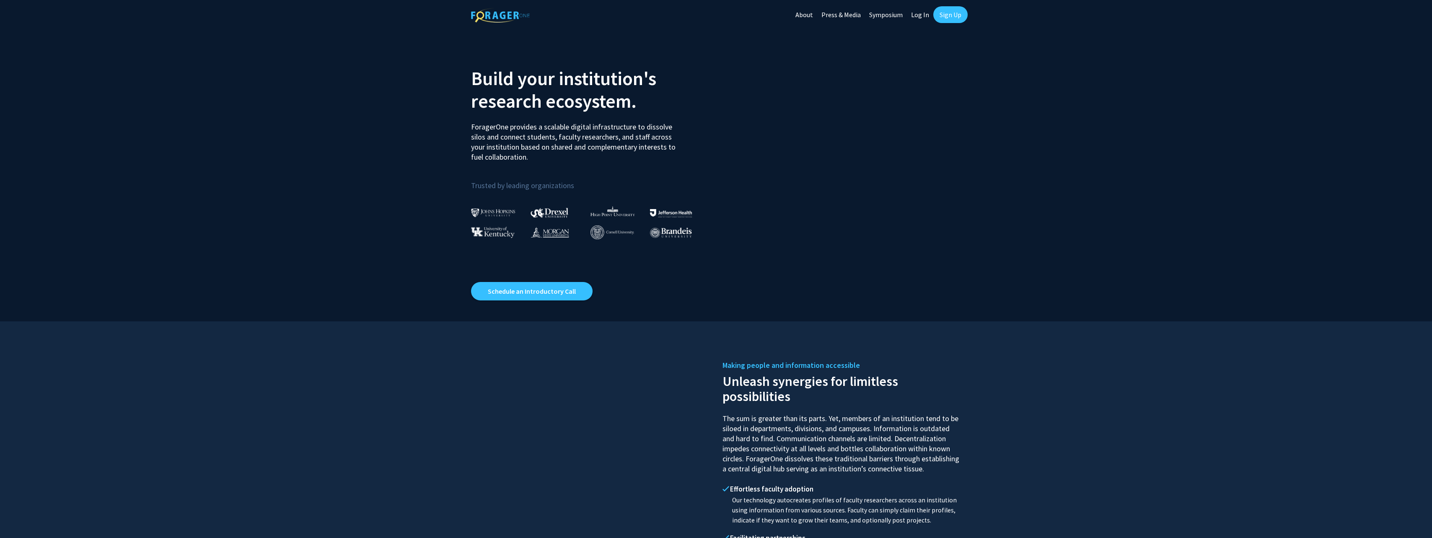 This screenshot has height=538, width=1432. Describe the element at coordinates (842, 440) in the screenshot. I see `p: The sum is greater than its parts. Yet, members of an institution tend to be siloed in department...` at that location.